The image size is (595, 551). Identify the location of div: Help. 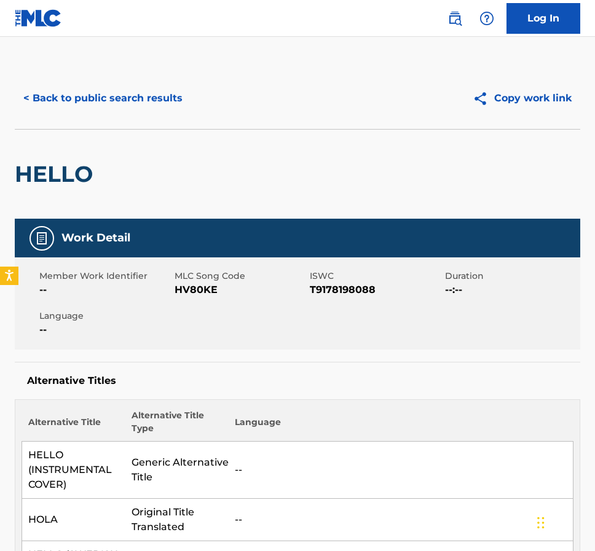
(486, 18).